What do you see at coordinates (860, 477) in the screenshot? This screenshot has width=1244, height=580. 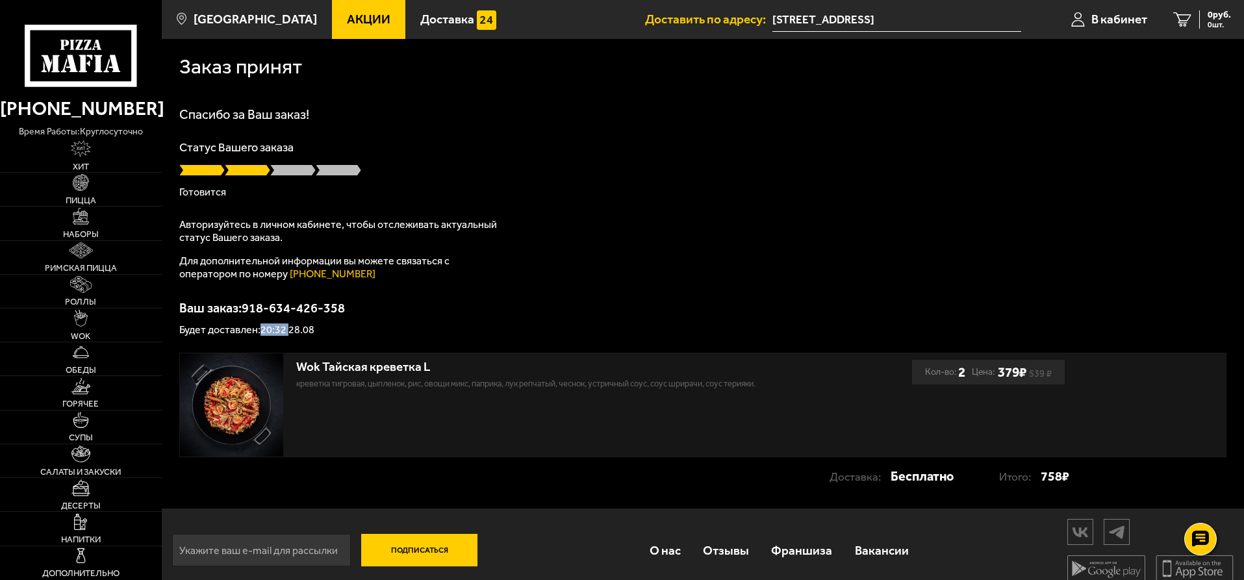 I see `p: Доставка:` at bounding box center [860, 477].